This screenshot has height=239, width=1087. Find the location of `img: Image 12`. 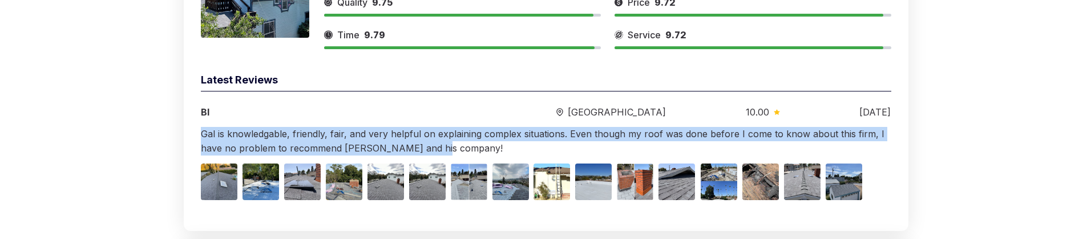

img: Image 12 is located at coordinates (677, 182).